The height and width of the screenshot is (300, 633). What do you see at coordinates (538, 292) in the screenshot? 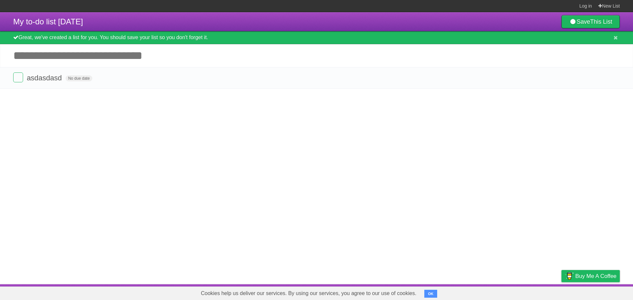
I see `a: Terms` at bounding box center [538, 292].